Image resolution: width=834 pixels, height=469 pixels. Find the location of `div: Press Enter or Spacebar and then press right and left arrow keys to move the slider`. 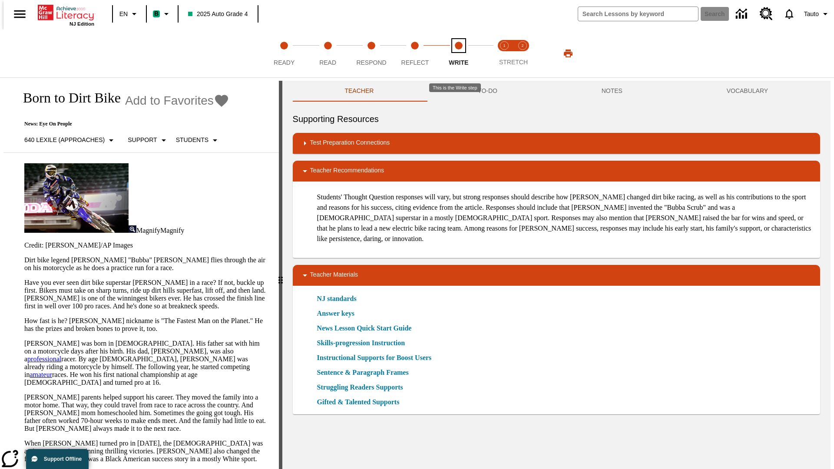

div: Press Enter or Spacebar and then press right and left arrow keys to move the slider is located at coordinates (280, 275).